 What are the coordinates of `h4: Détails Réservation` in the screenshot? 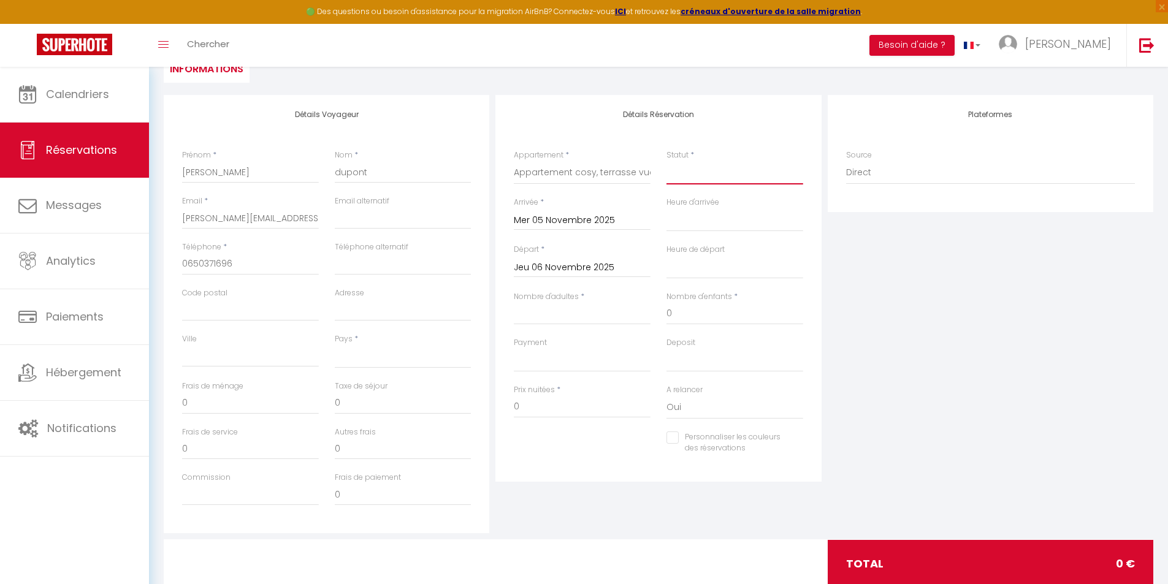 It's located at (658, 115).